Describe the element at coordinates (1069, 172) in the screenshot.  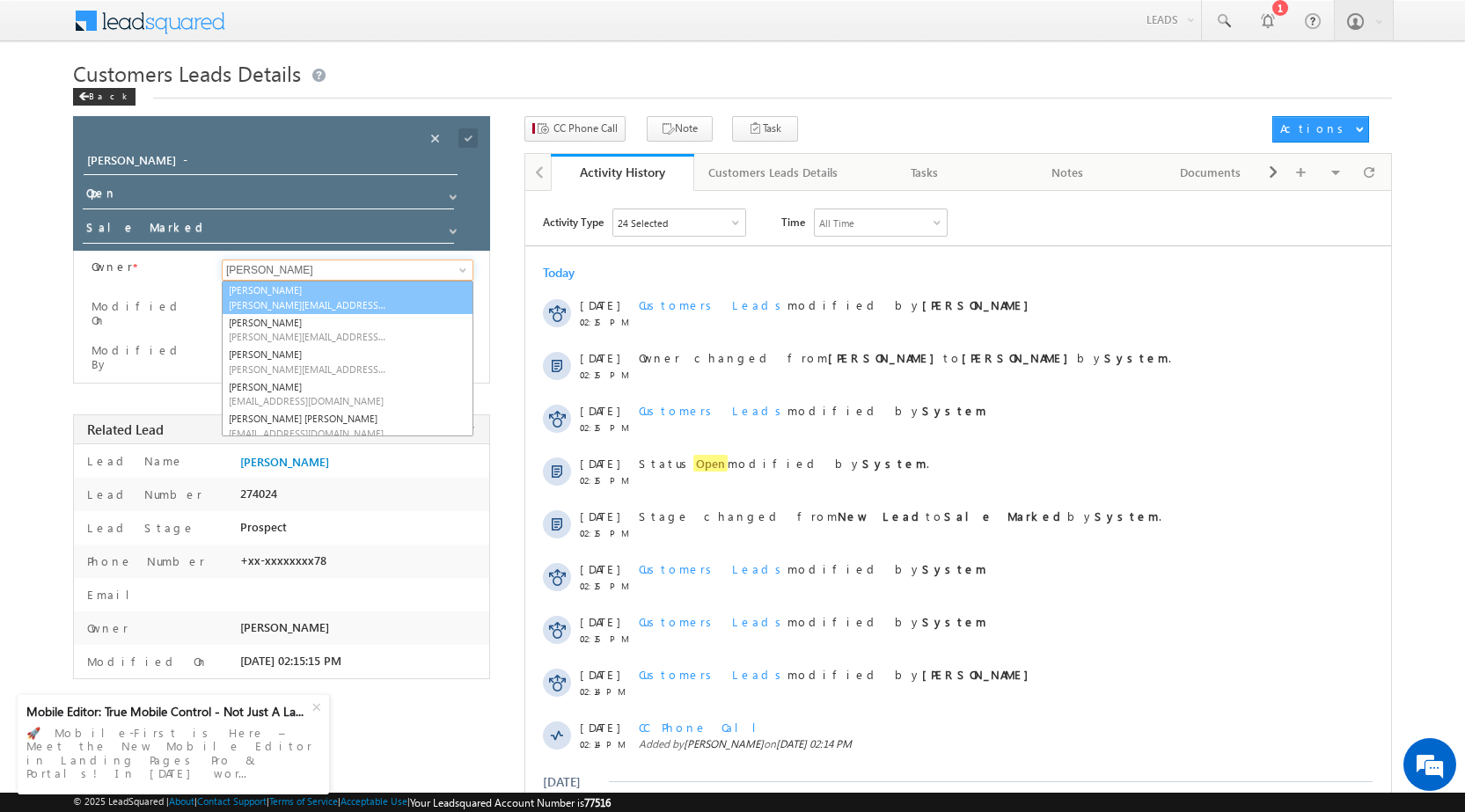
I see `a: Notes` at that location.